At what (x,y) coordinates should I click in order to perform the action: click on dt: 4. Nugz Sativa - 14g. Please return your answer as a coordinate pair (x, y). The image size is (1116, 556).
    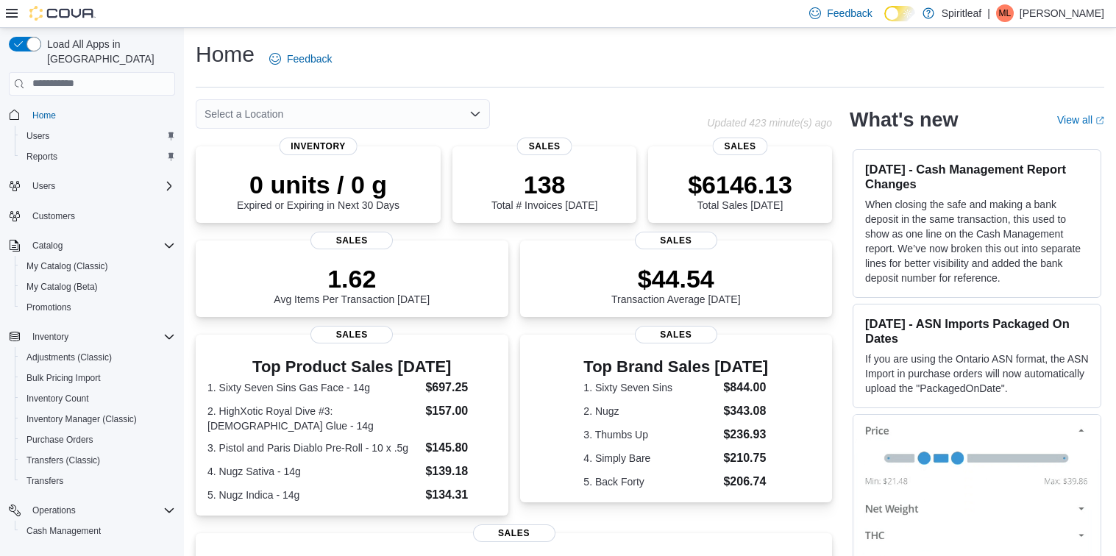
    Looking at the image, I should click on (313, 472).